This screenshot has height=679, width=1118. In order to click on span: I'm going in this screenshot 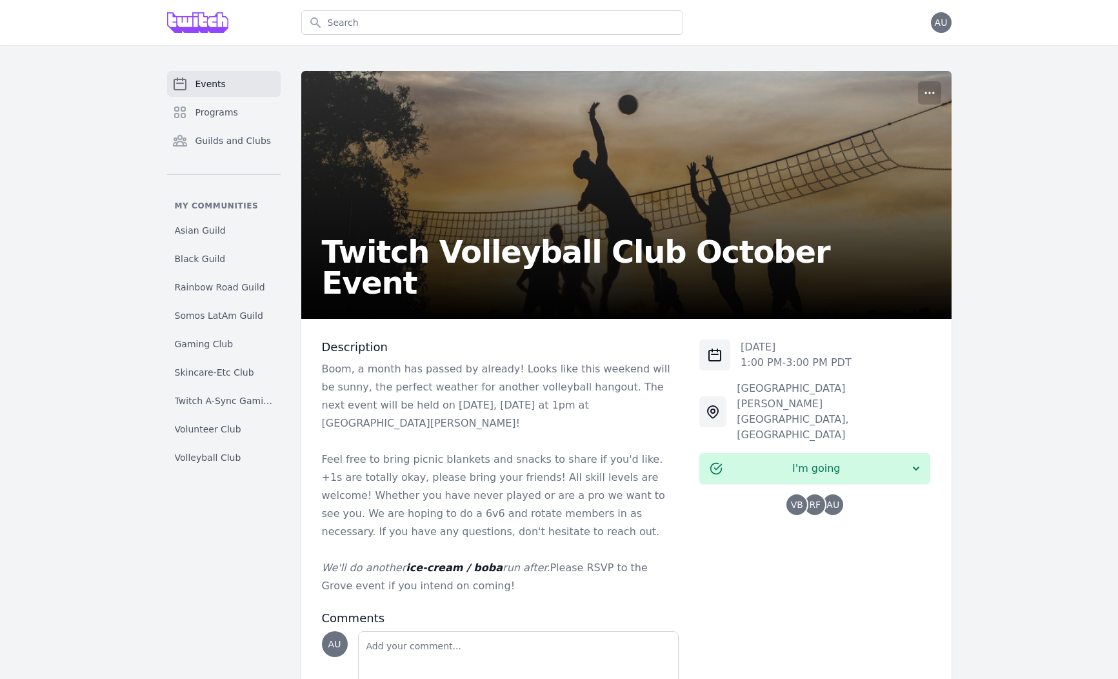, I will do `click(816, 468)`.